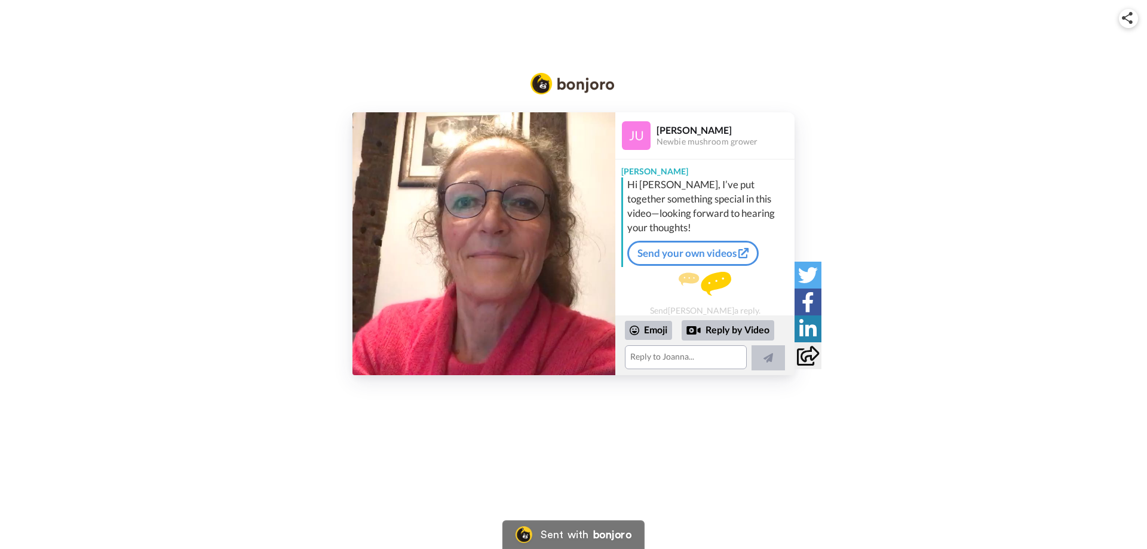 Image resolution: width=1147 pixels, height=549 pixels. Describe the element at coordinates (648, 330) in the screenshot. I see `div: Emoji` at that location.